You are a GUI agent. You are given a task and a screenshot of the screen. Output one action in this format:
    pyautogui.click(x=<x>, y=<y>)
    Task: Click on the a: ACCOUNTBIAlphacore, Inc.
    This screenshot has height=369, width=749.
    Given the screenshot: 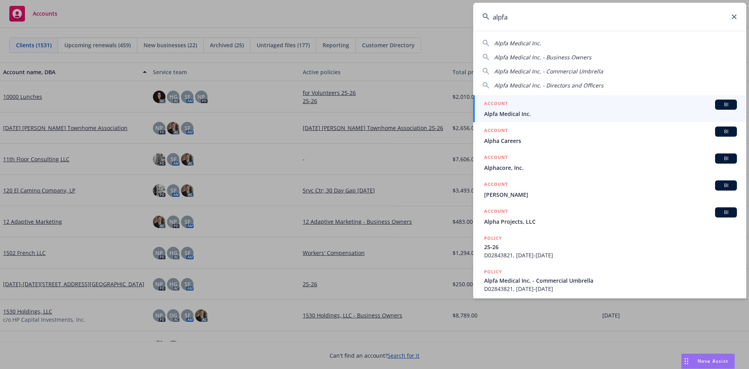 What is the action you would take?
    pyautogui.click(x=610, y=162)
    